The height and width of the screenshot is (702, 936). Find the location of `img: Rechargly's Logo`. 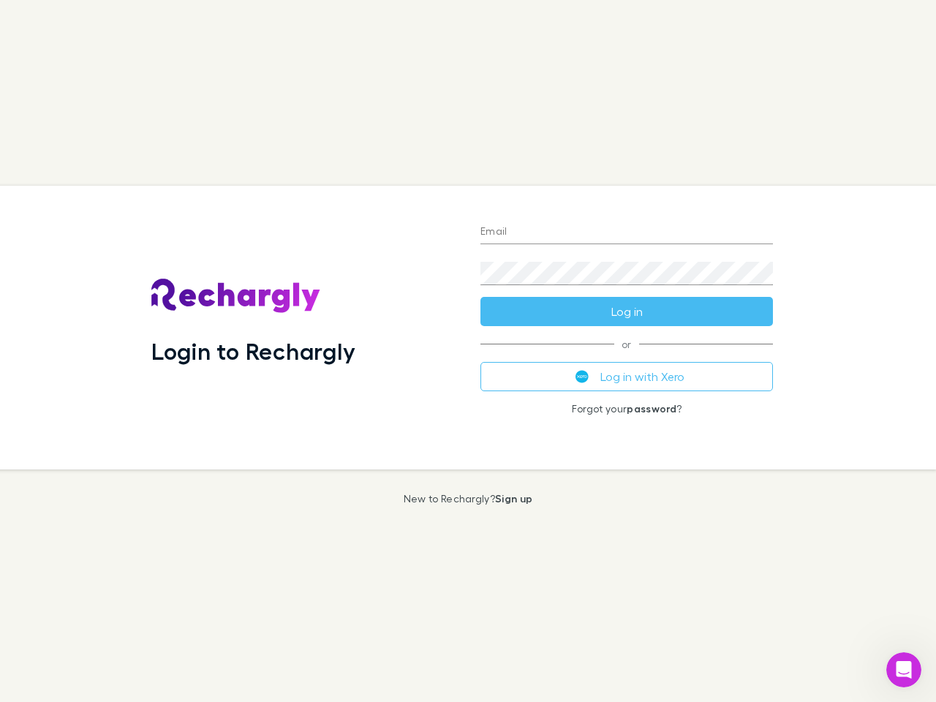

img: Rechargly's Logo is located at coordinates (236, 296).